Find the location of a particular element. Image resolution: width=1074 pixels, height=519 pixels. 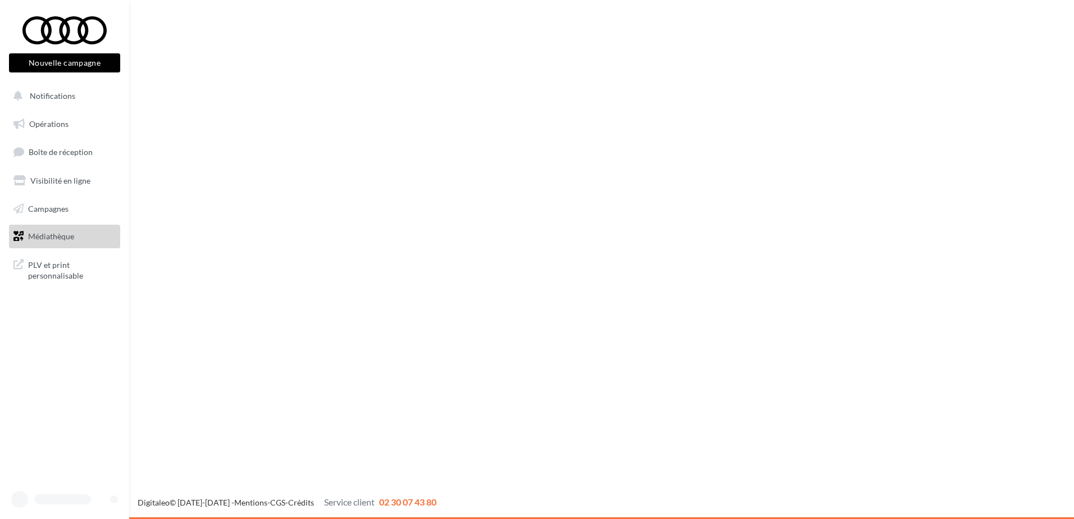

span: 02 30 07 43 80 is located at coordinates (408, 502).